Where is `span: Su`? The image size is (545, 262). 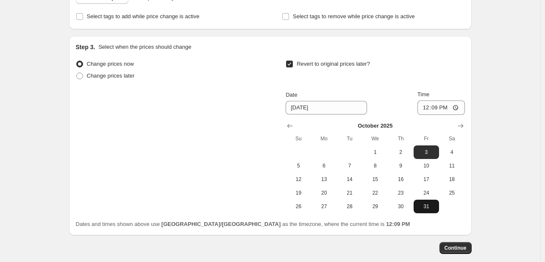
span: Su is located at coordinates (298, 139).